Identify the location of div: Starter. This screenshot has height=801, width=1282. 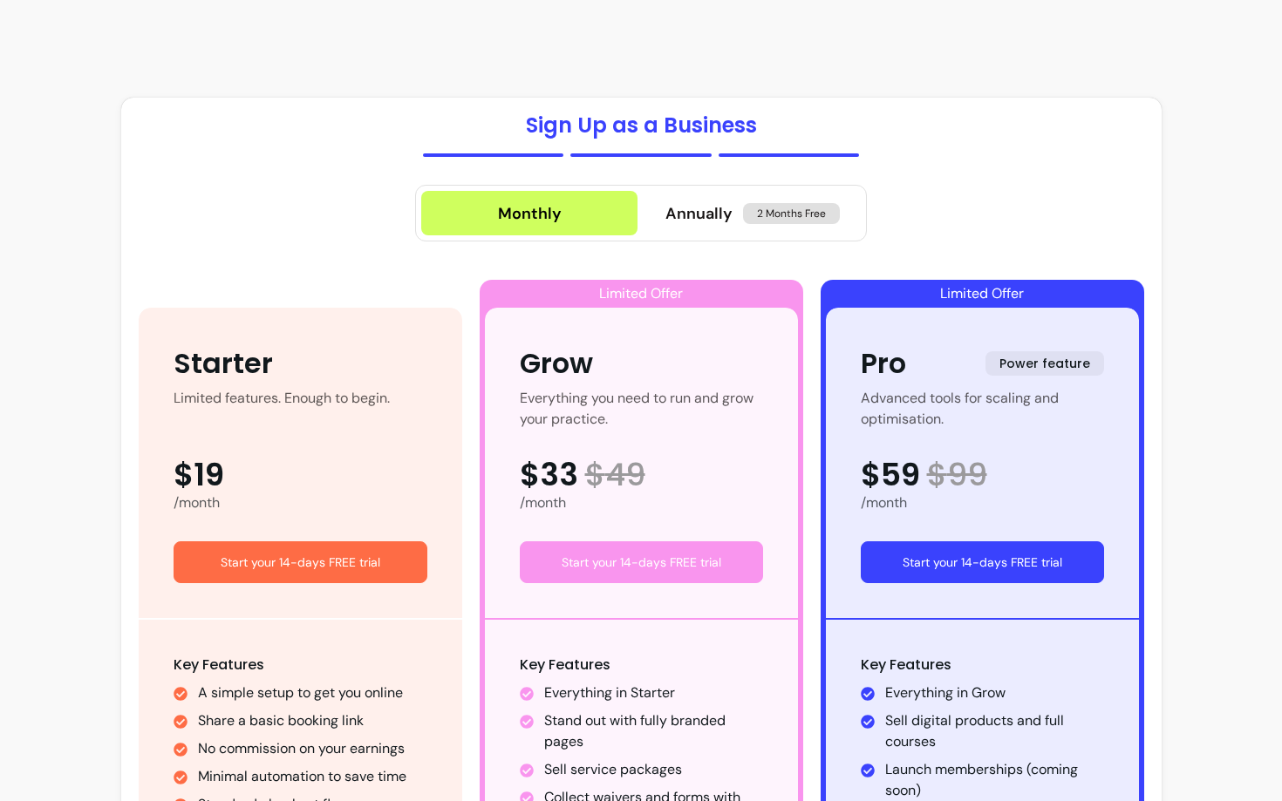
(223, 364).